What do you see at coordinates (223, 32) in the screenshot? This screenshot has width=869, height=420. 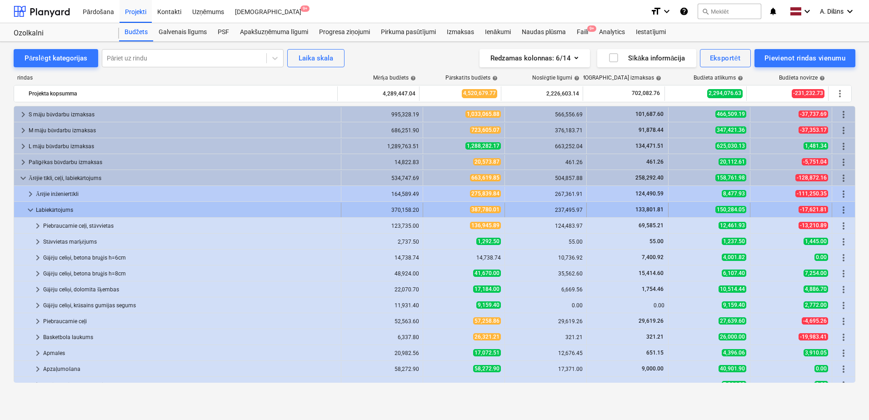 I see `div: PSF` at bounding box center [223, 32].